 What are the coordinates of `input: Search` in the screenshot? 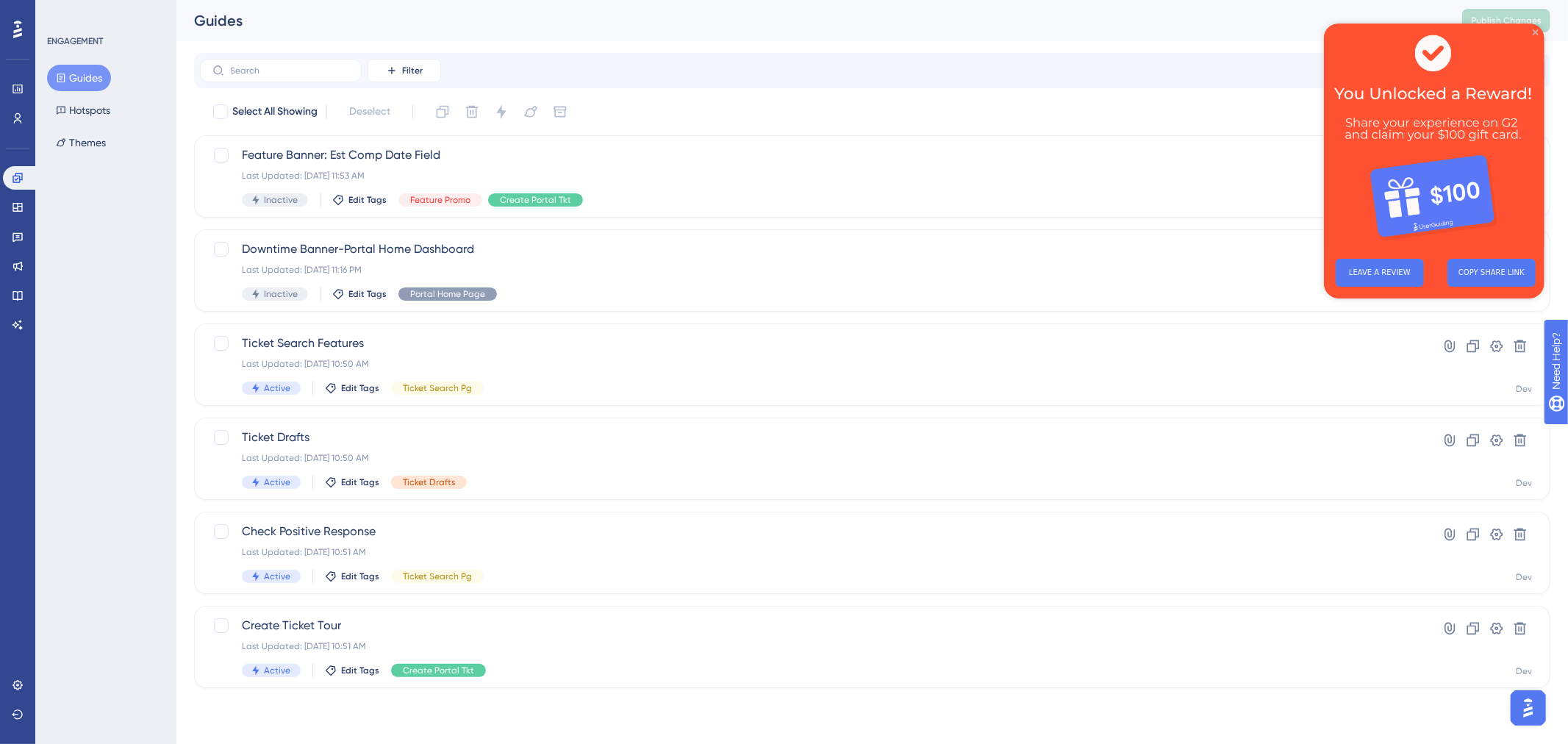 It's located at (290, 71).